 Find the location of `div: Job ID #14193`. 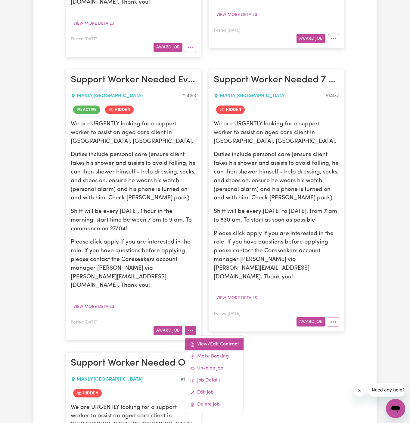

div: Job ID #14193 is located at coordinates (189, 96).